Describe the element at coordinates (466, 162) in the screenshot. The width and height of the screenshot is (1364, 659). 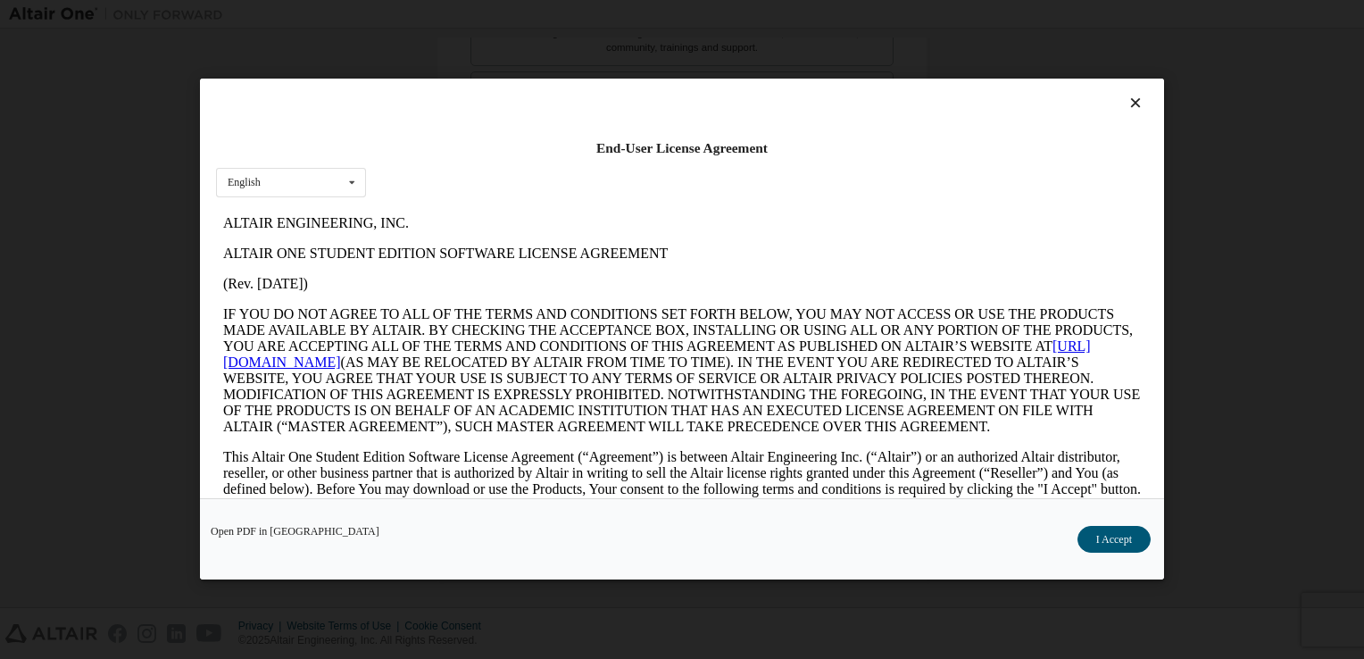
I see `p: IF YOU DO NOT AGREE TO ALL OF THE TERMS AND CONDITIONS SET FORTH BELOW, YOU MAY NOT ACCESS OR USE...` at that location.